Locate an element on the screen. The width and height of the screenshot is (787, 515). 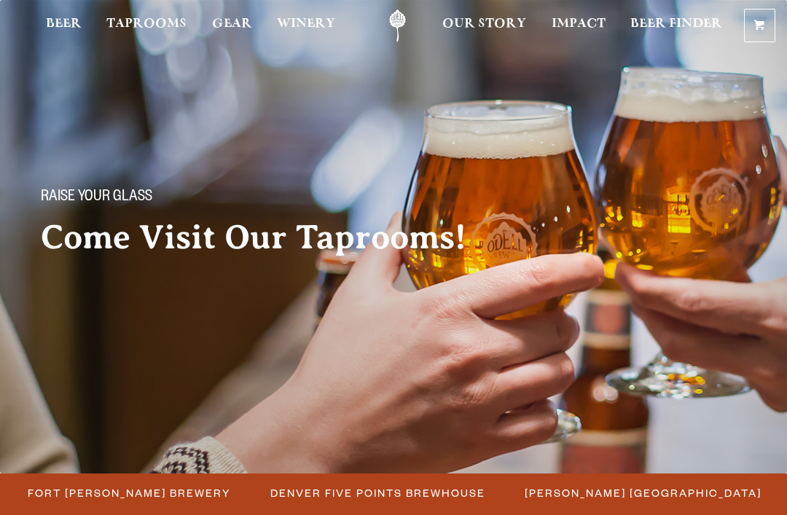
span: Our Story is located at coordinates (484, 24).